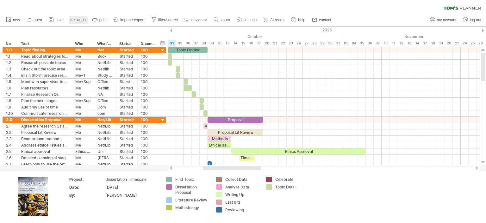  Describe the element at coordinates (168, 20) in the screenshot. I see `span: filter/search` at that location.